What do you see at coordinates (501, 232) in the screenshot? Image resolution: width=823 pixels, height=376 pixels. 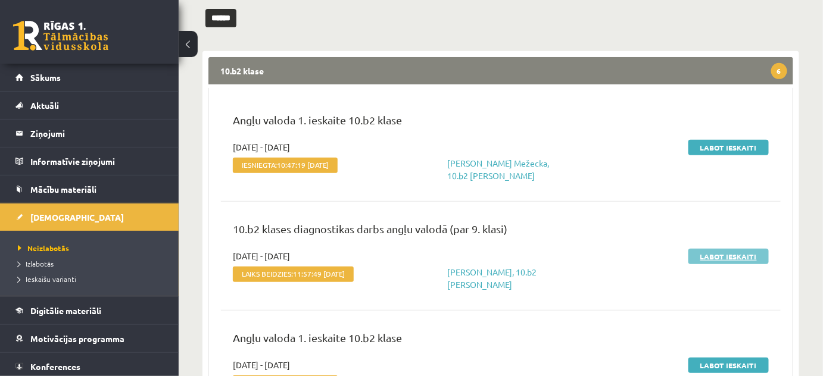 I see `p: 10.b2 klases diagnostikas darbs angļu valodā (par 9. klasi)` at bounding box center [501, 232].